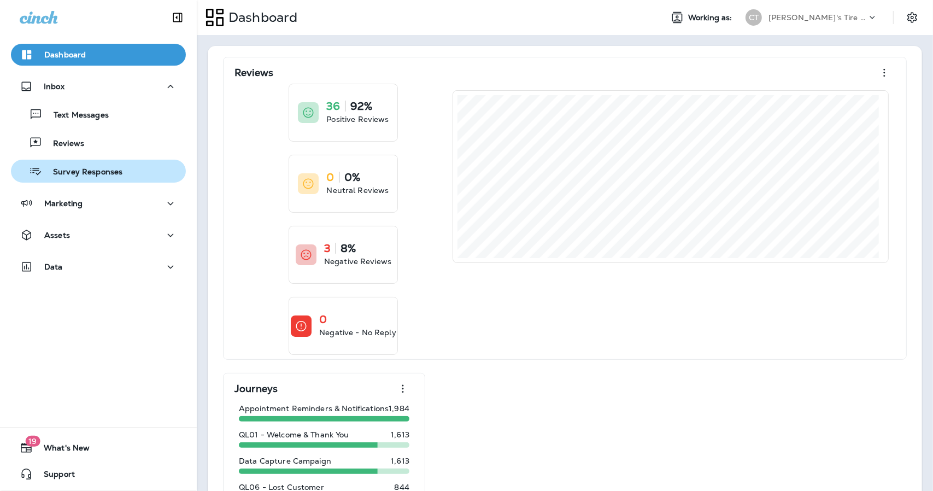  What do you see at coordinates (75, 115) in the screenshot?
I see `p: Text Messages` at bounding box center [75, 115].